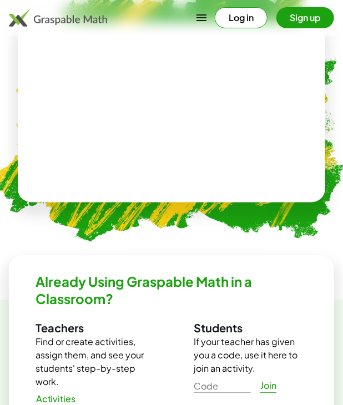 The width and height of the screenshot is (343, 405). Describe the element at coordinates (92, 328) in the screenshot. I see `h3: Teachers` at that location.